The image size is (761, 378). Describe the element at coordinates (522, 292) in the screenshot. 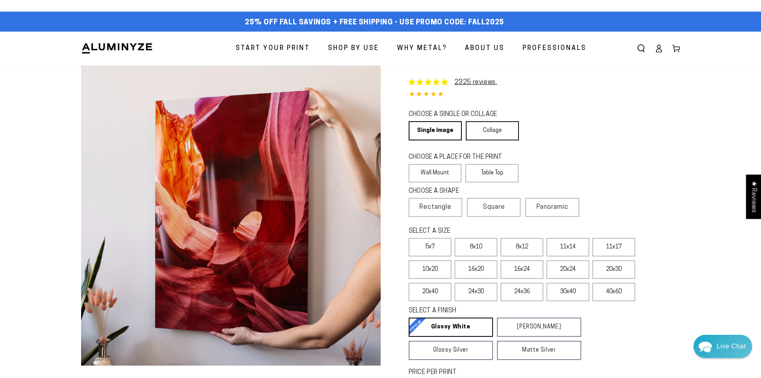

I see `label: 24x36` at that location.